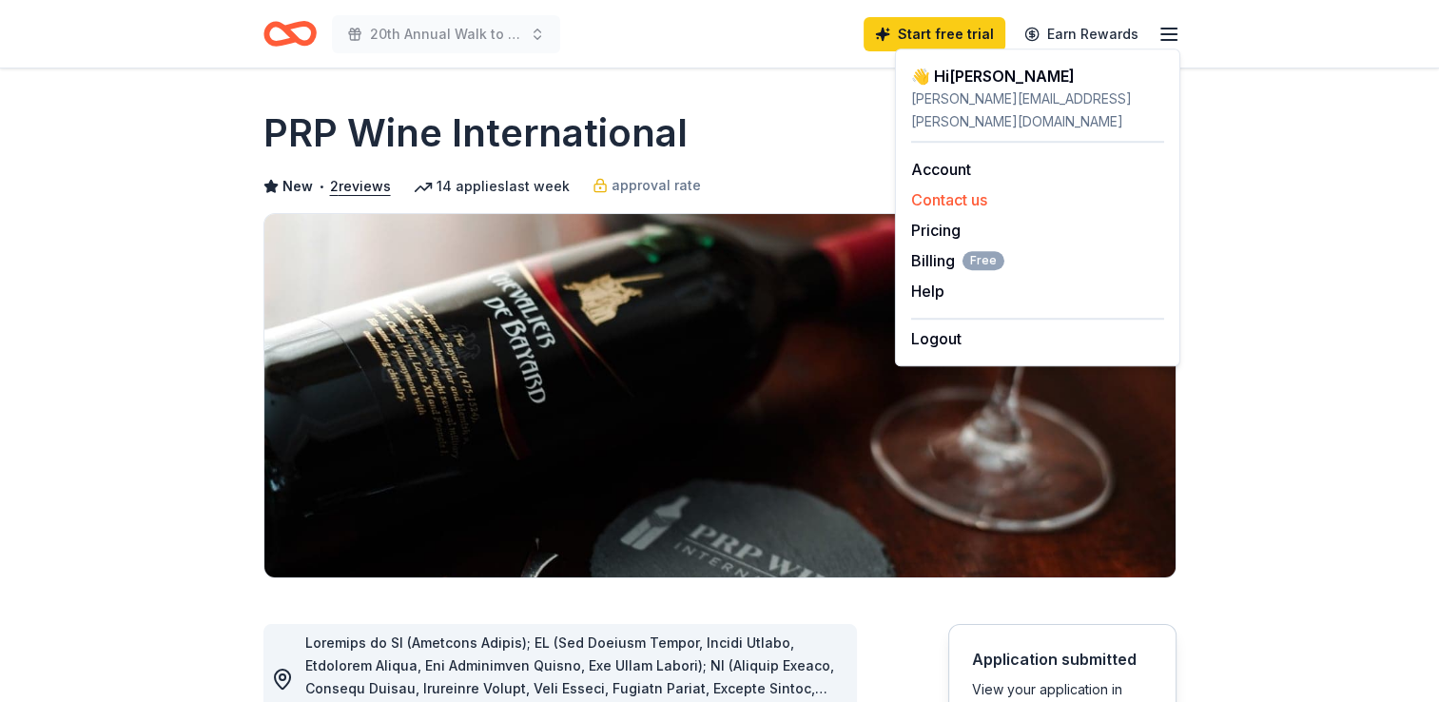 The height and width of the screenshot is (702, 1439). What do you see at coordinates (476, 133) in the screenshot?
I see `h1: PRP Wine International` at bounding box center [476, 133].